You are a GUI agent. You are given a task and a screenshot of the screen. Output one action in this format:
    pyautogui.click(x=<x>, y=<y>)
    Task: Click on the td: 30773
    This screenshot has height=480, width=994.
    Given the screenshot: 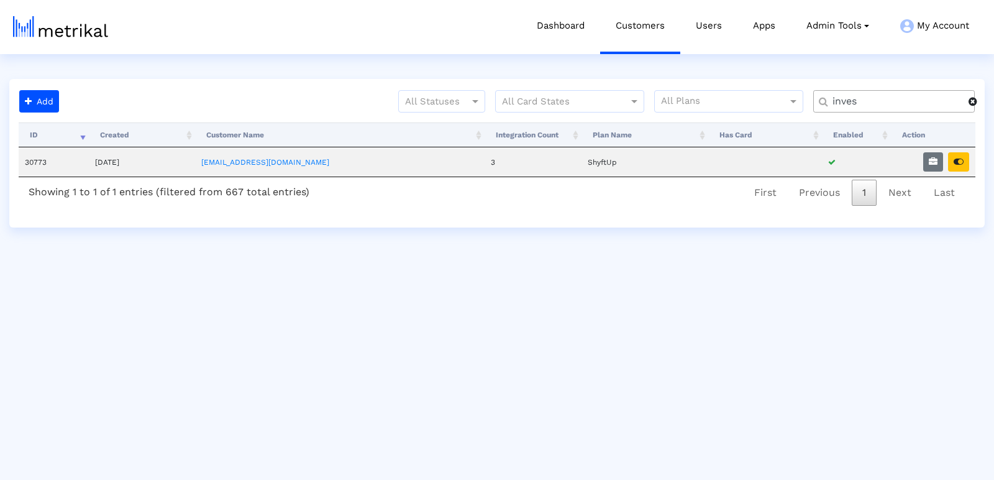 What is the action you would take?
    pyautogui.click(x=53, y=162)
    